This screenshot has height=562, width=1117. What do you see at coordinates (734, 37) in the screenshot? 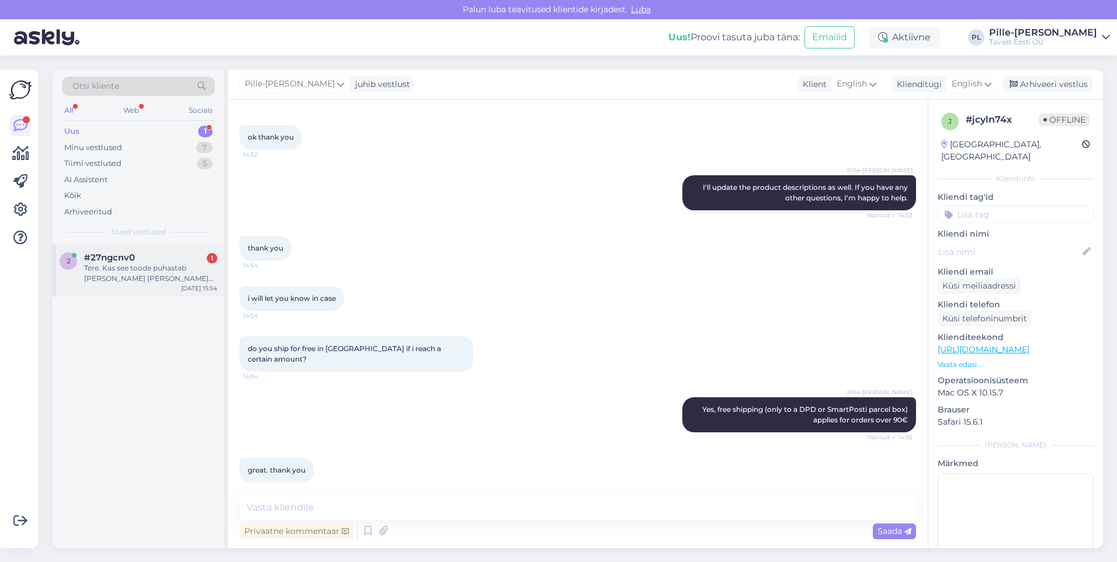
I see `div: Proovi tasuta juba täna:` at bounding box center [734, 37].